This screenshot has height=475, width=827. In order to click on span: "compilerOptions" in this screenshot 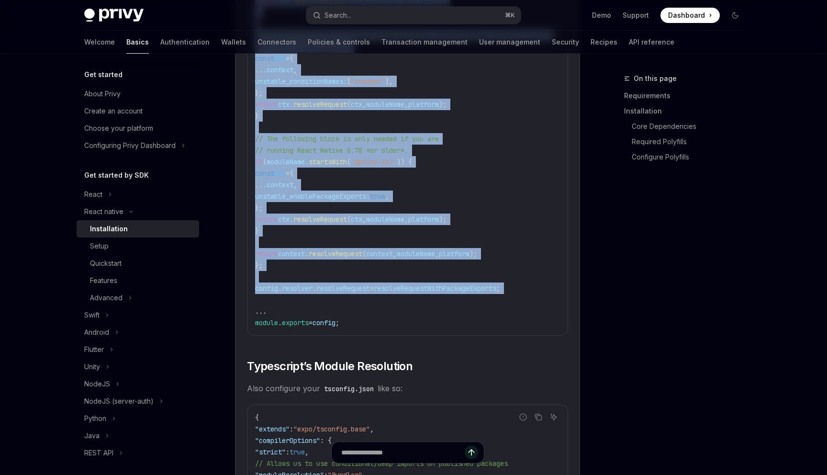, I will do `click(288, 440)`.